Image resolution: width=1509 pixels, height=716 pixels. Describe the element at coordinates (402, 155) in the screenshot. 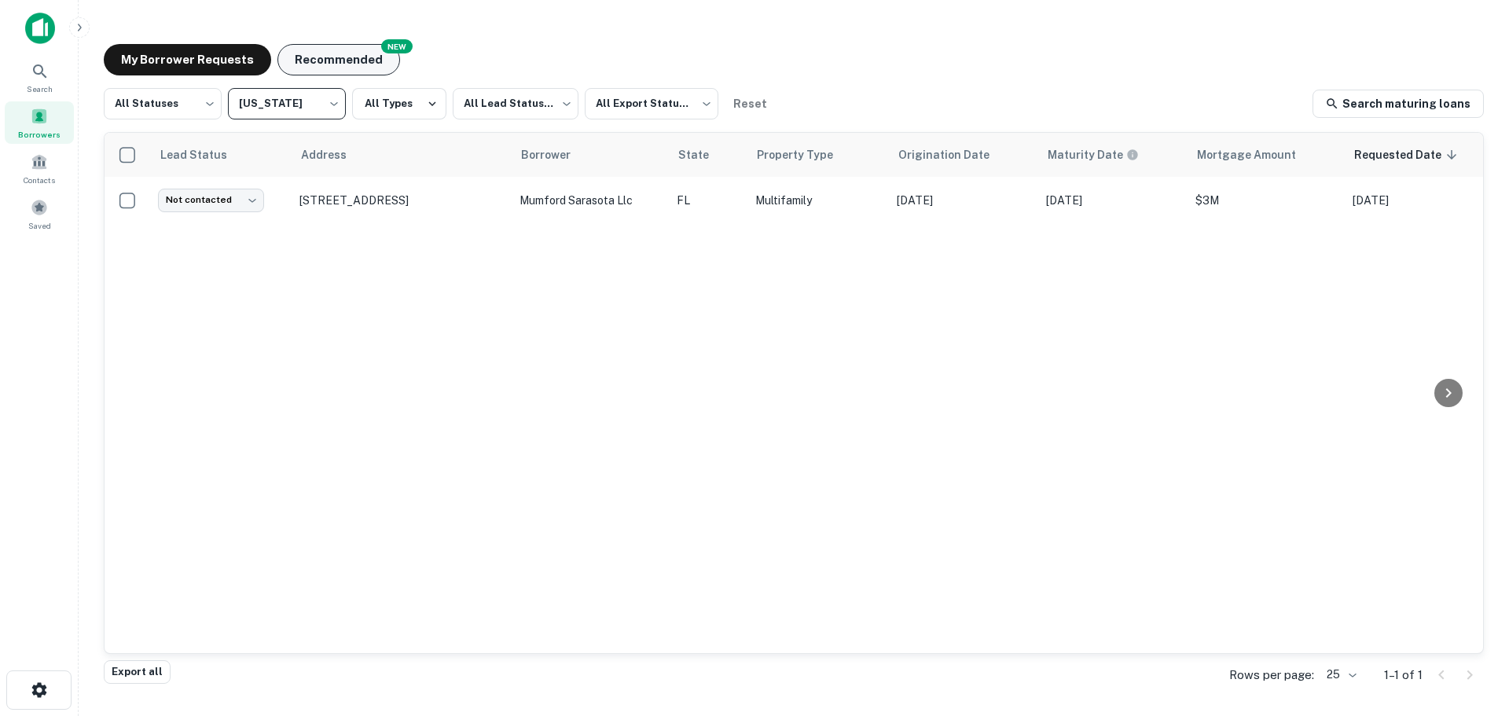

I see `th: Address` at that location.